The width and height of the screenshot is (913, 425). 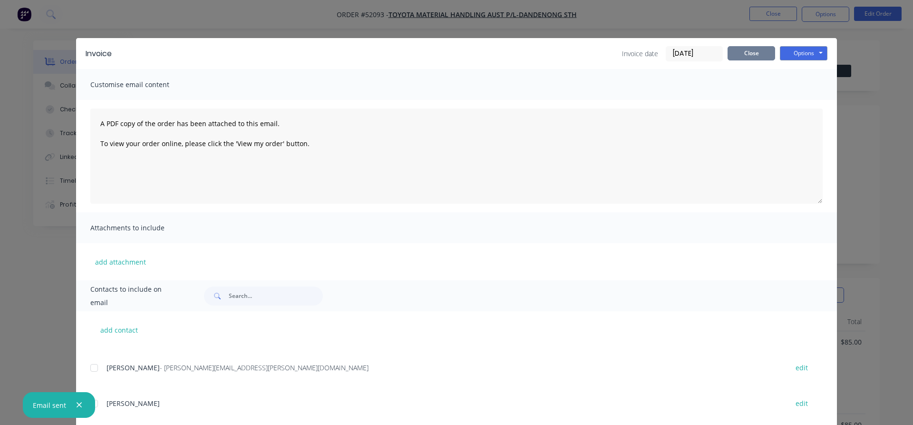 What do you see at coordinates (135, 296) in the screenshot?
I see `span: Contacts to include on email` at bounding box center [135, 296].